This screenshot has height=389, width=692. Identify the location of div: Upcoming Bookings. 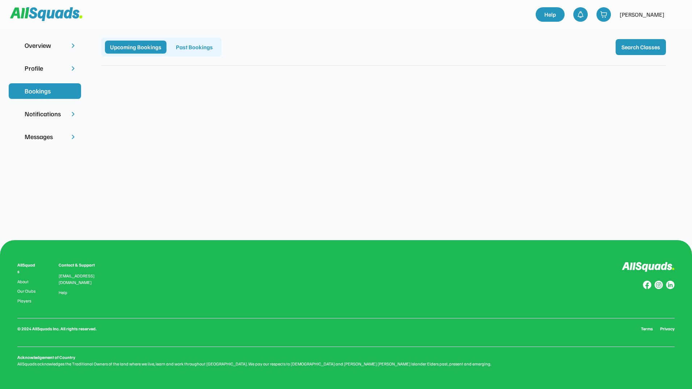
(136, 47).